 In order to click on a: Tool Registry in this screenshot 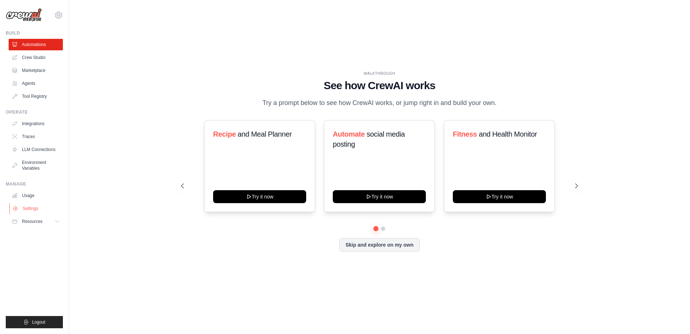, I will do `click(36, 96)`.